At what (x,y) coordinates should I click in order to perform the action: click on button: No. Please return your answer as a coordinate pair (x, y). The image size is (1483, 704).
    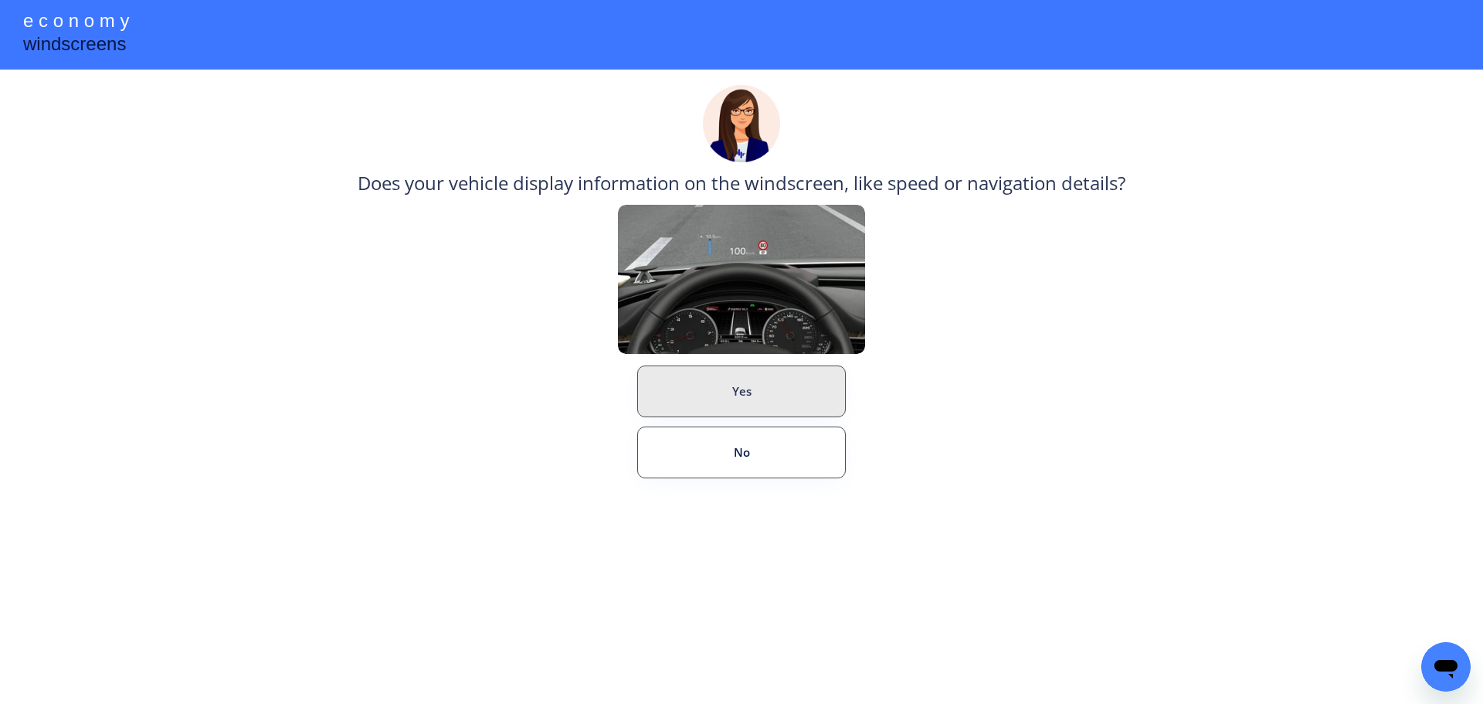
    Looking at the image, I should click on (742, 452).